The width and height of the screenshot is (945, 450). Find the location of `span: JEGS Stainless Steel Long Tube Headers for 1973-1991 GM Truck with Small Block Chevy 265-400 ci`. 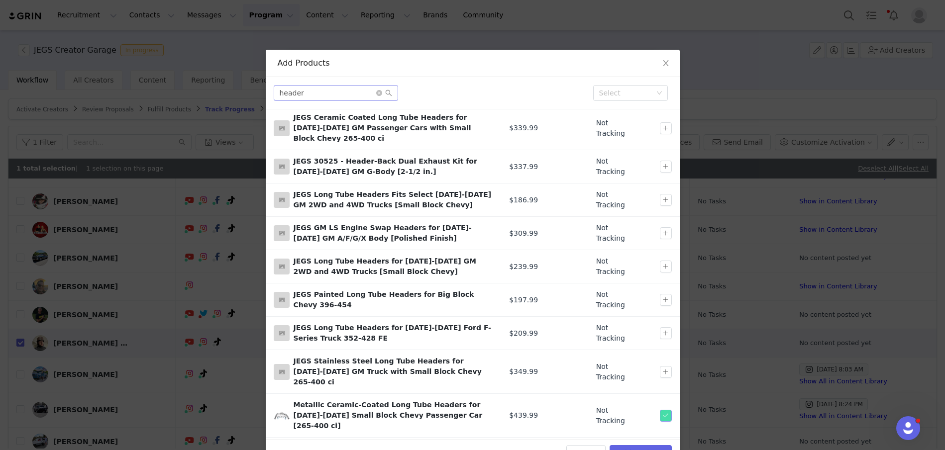

span: JEGS Stainless Steel Long Tube Headers for 1973-1991 GM Truck with Small Block Chevy 265-400 ci is located at coordinates (282, 372).